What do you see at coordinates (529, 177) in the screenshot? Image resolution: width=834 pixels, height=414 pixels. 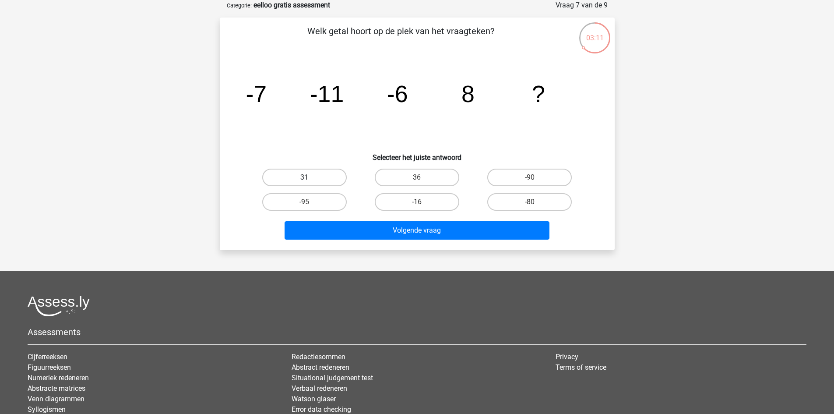 I see `label: -90` at bounding box center [529, 177].